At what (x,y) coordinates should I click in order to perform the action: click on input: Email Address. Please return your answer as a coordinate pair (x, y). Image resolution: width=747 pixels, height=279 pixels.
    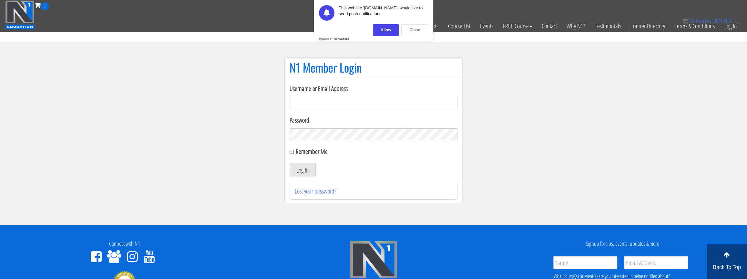
    Looking at the image, I should click on (656, 263).